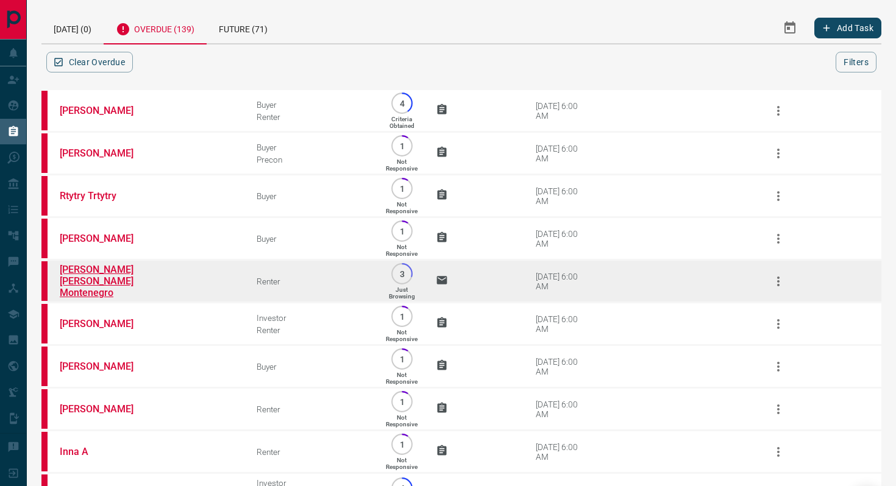  I want to click on p: 4, so click(402, 103).